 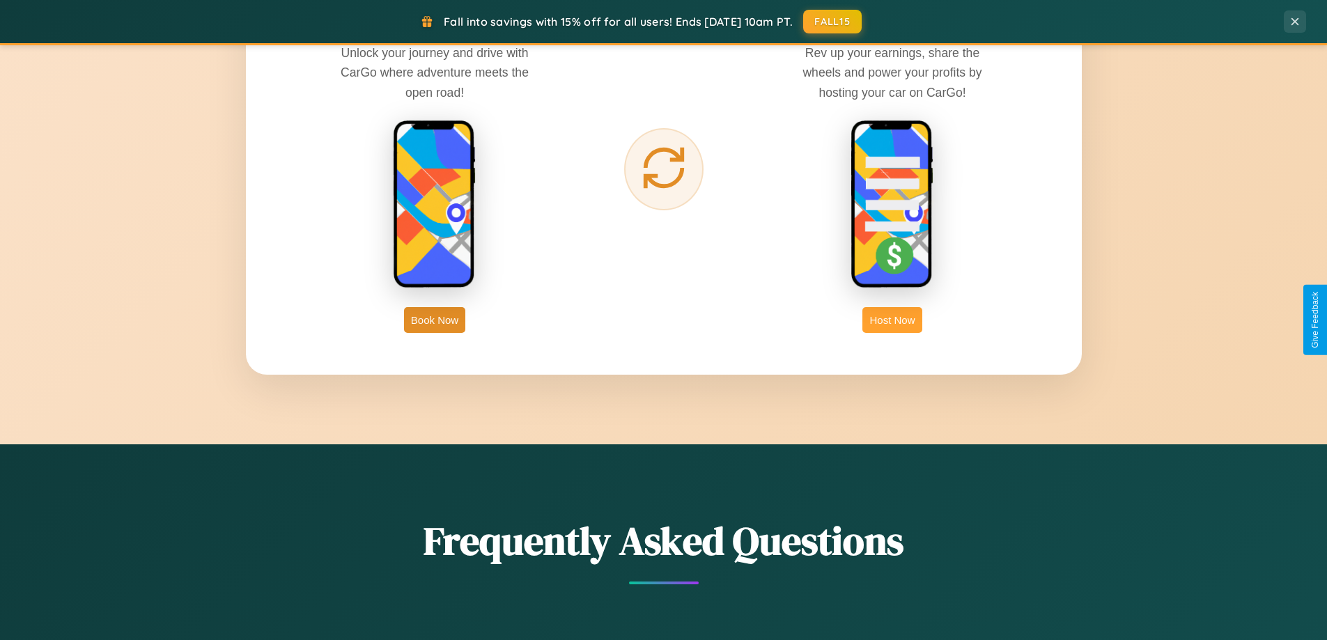 I want to click on img: host phone, so click(x=893, y=205).